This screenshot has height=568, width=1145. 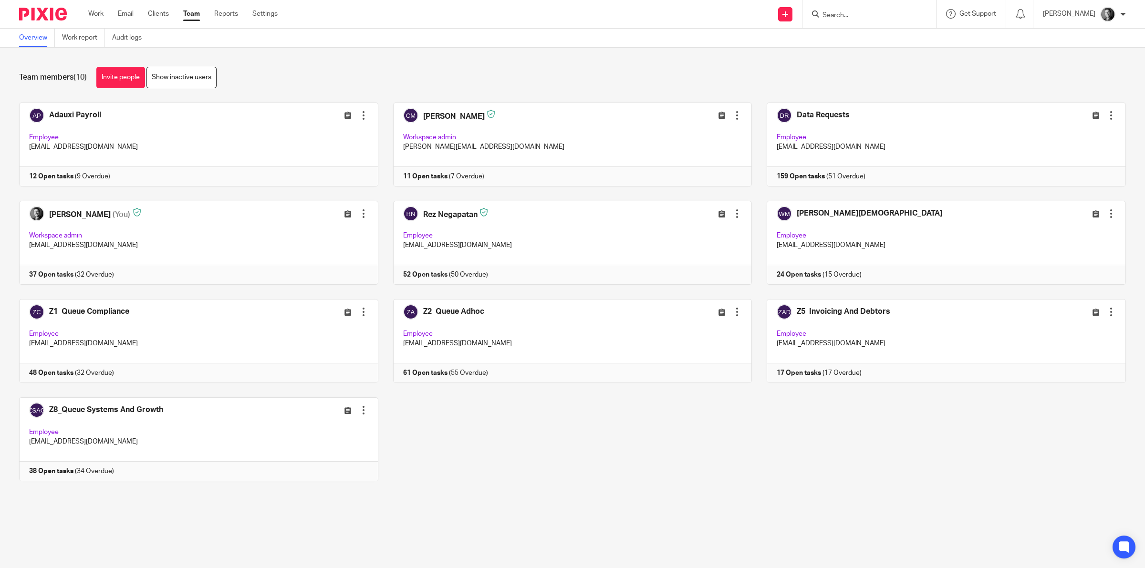 What do you see at coordinates (864, 16) in the screenshot?
I see `input: Search` at bounding box center [864, 16].